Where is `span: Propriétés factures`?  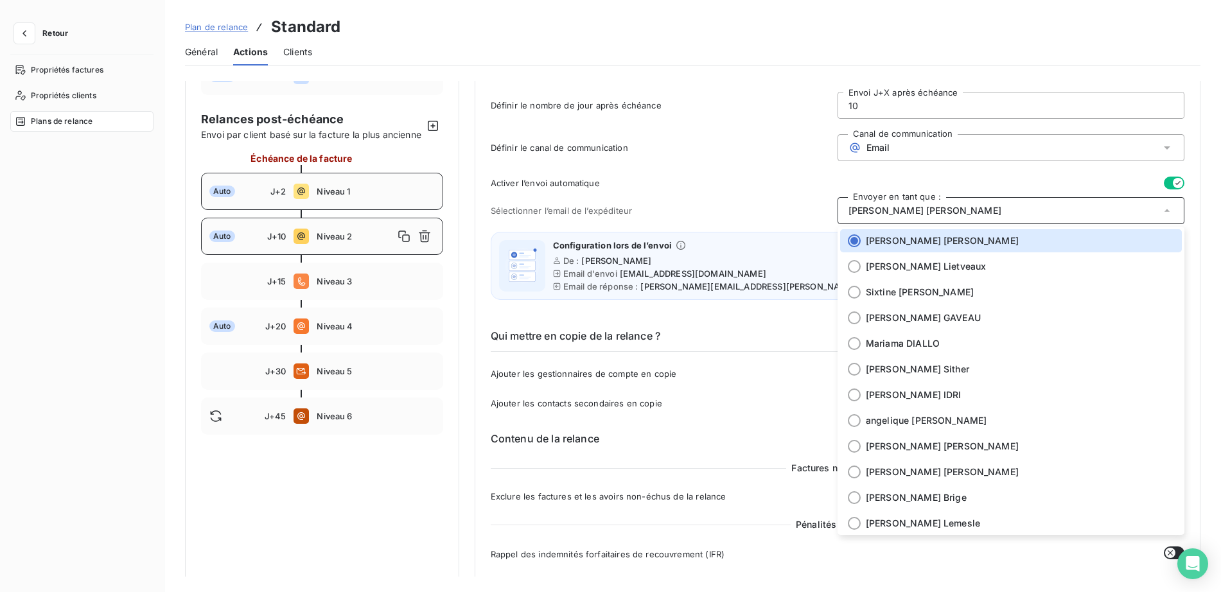
span: Propriétés factures is located at coordinates (67, 70).